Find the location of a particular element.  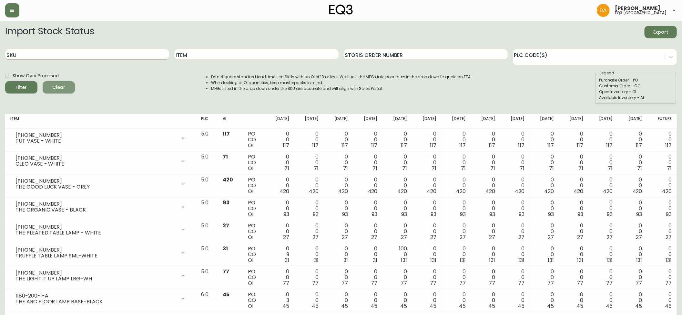

button: Filter is located at coordinates (21, 87).